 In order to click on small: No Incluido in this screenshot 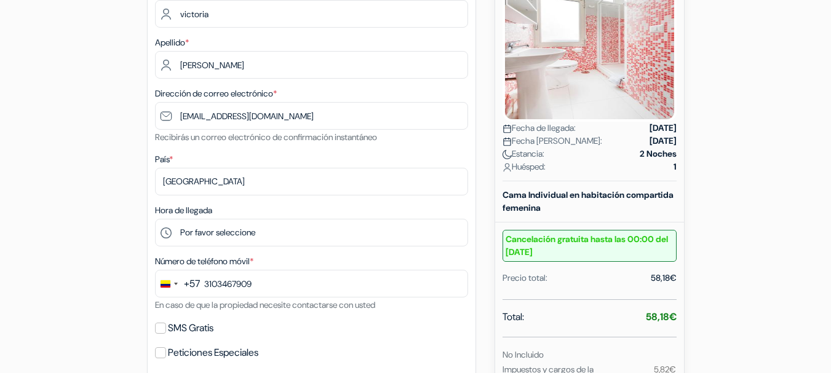, I will do `click(523, 355)`.